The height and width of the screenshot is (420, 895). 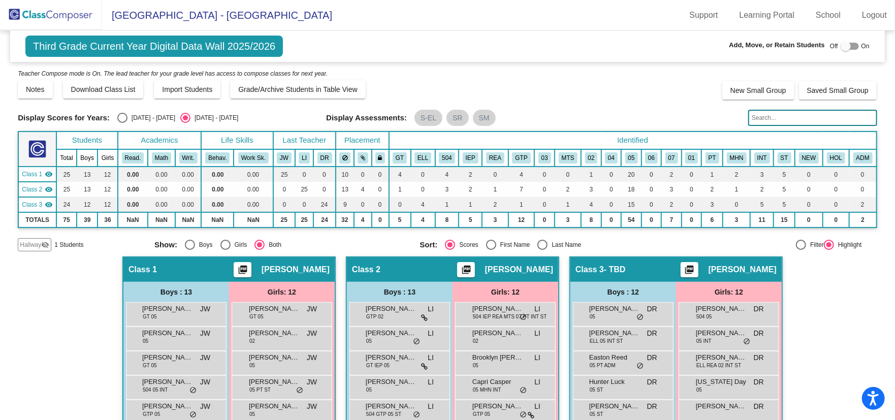 I want to click on th: New to COT, so click(x=808, y=158).